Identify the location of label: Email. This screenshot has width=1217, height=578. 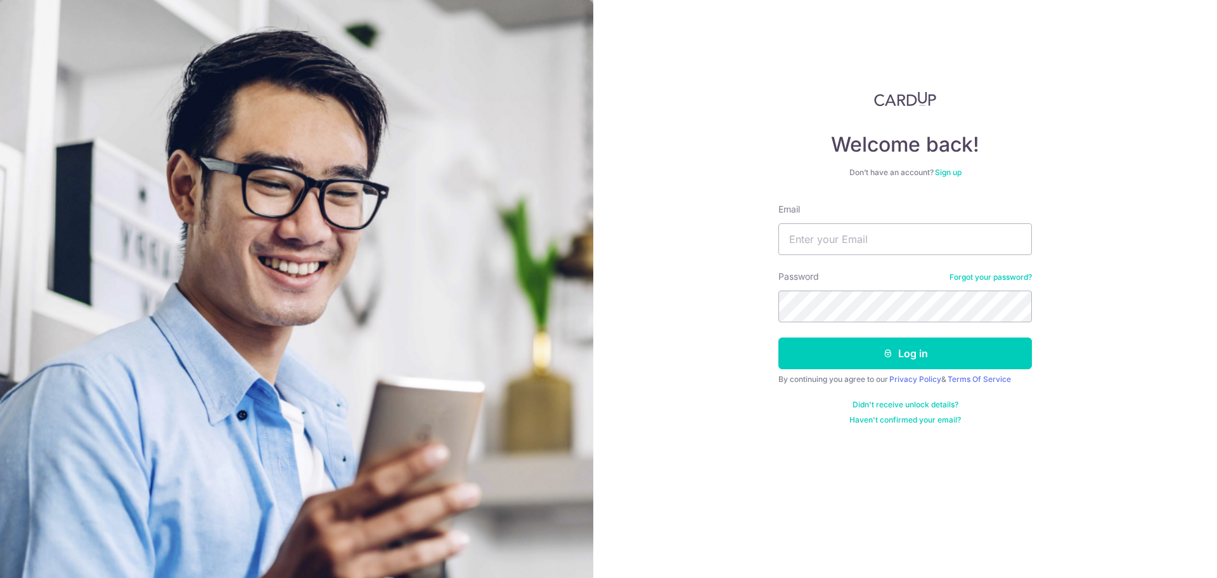
(789, 209).